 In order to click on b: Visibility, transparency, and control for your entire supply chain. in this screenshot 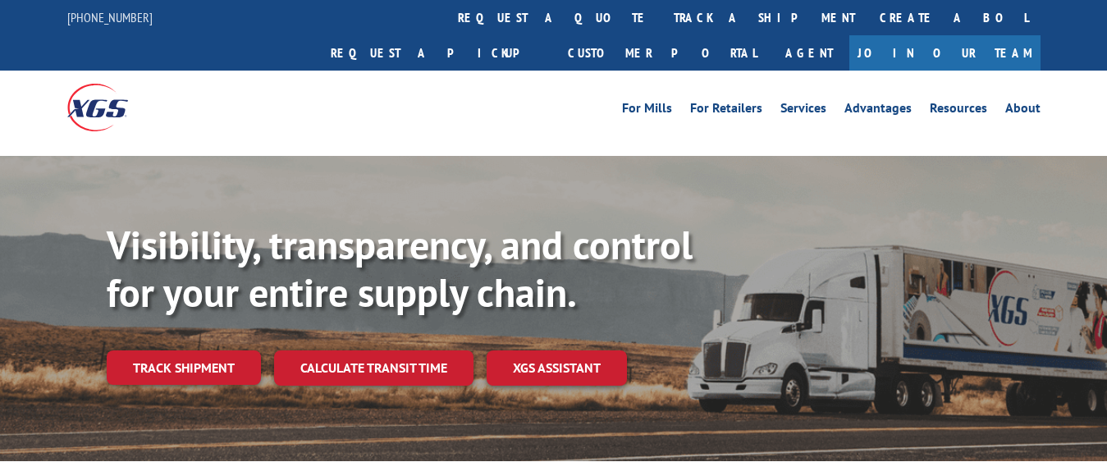, I will do `click(400, 268)`.